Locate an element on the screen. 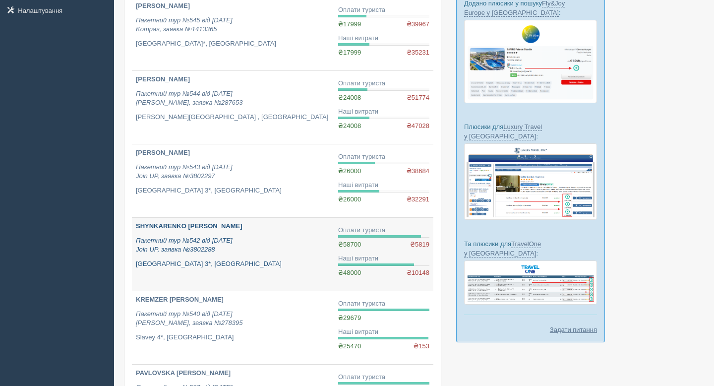 The image size is (714, 386). span: ₴153 is located at coordinates (422, 346).